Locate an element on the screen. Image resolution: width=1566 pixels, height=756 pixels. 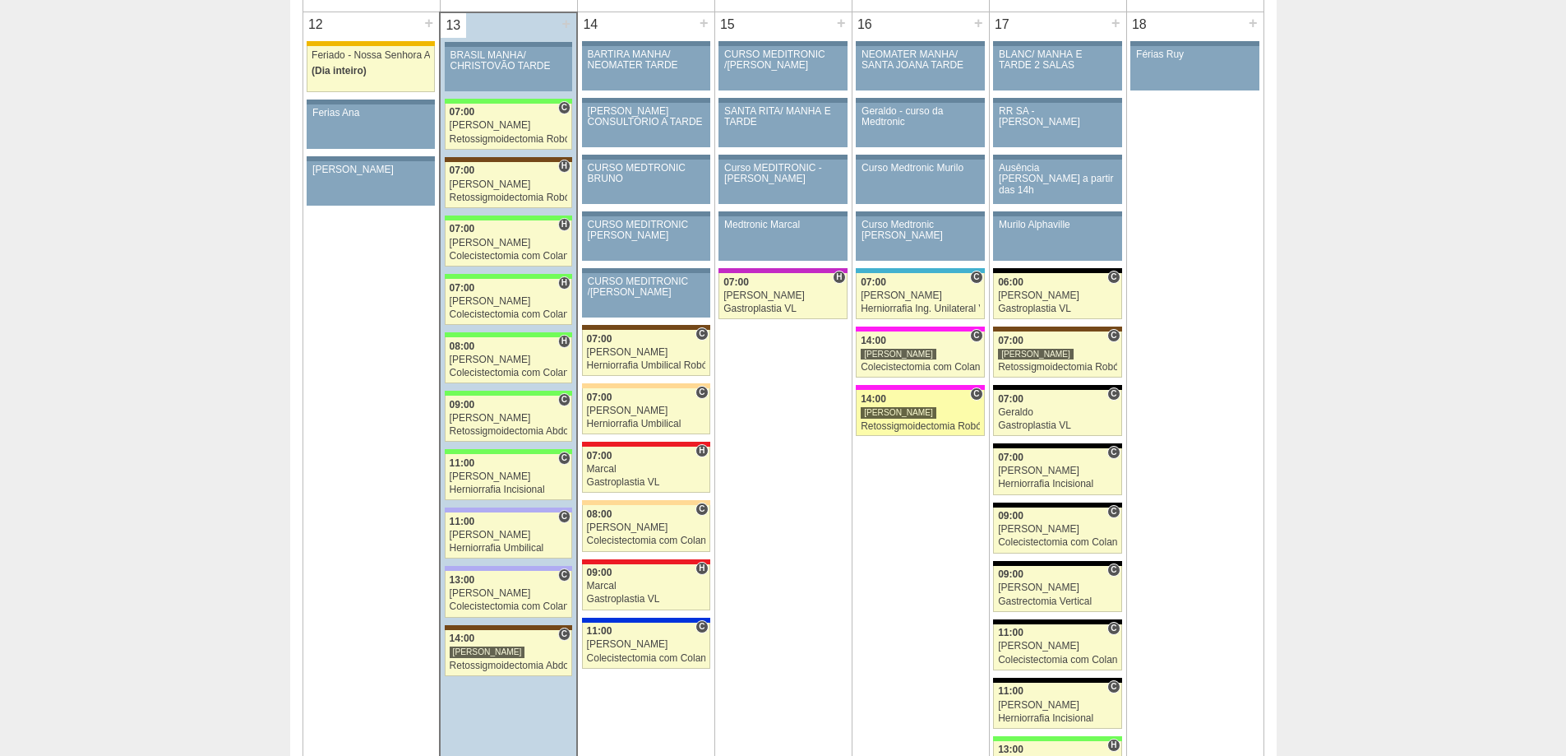
div: Herniorrafia Ing. Unilateral VL is located at coordinates (920, 308).